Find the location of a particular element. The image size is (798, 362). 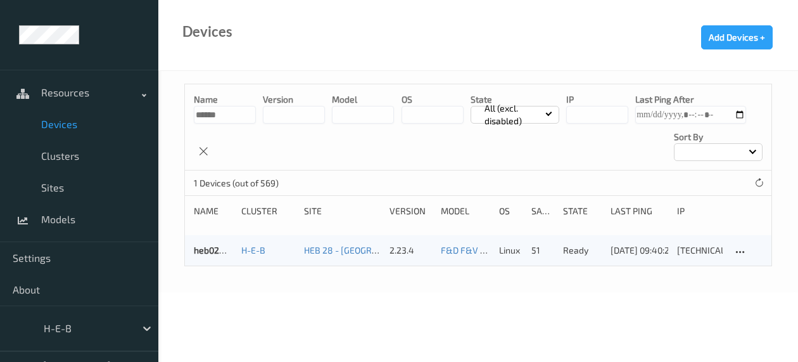

p: State is located at coordinates (515, 99).